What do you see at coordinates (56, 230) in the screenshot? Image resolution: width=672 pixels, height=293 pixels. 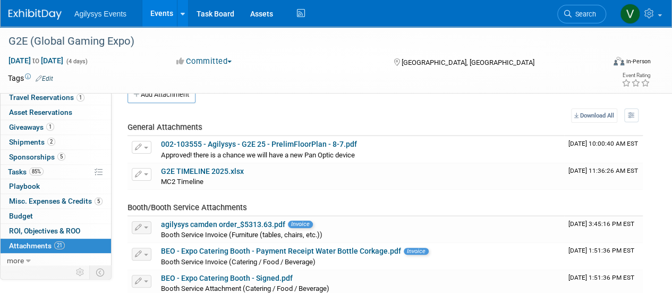 I see `a: ROI, Objectives & ROO` at bounding box center [56, 230].